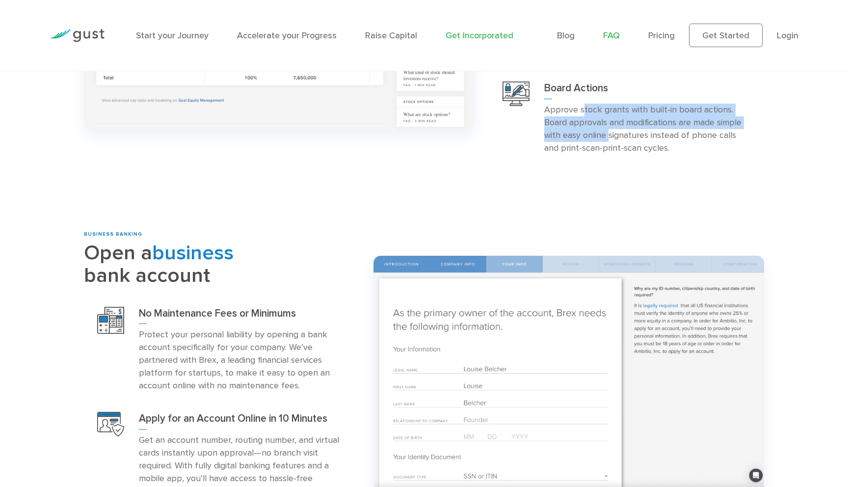  Describe the element at coordinates (516, 94) in the screenshot. I see `img: Board Actions` at that location.